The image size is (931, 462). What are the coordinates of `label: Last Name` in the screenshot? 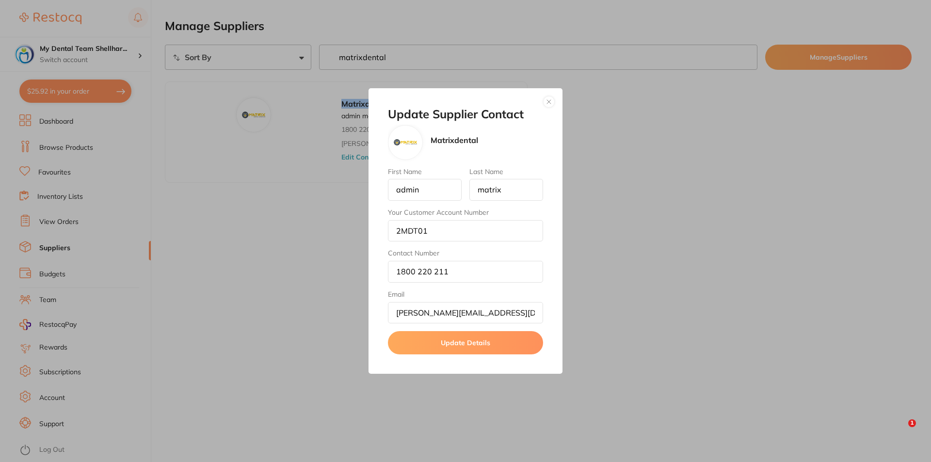 It's located at (506, 171).